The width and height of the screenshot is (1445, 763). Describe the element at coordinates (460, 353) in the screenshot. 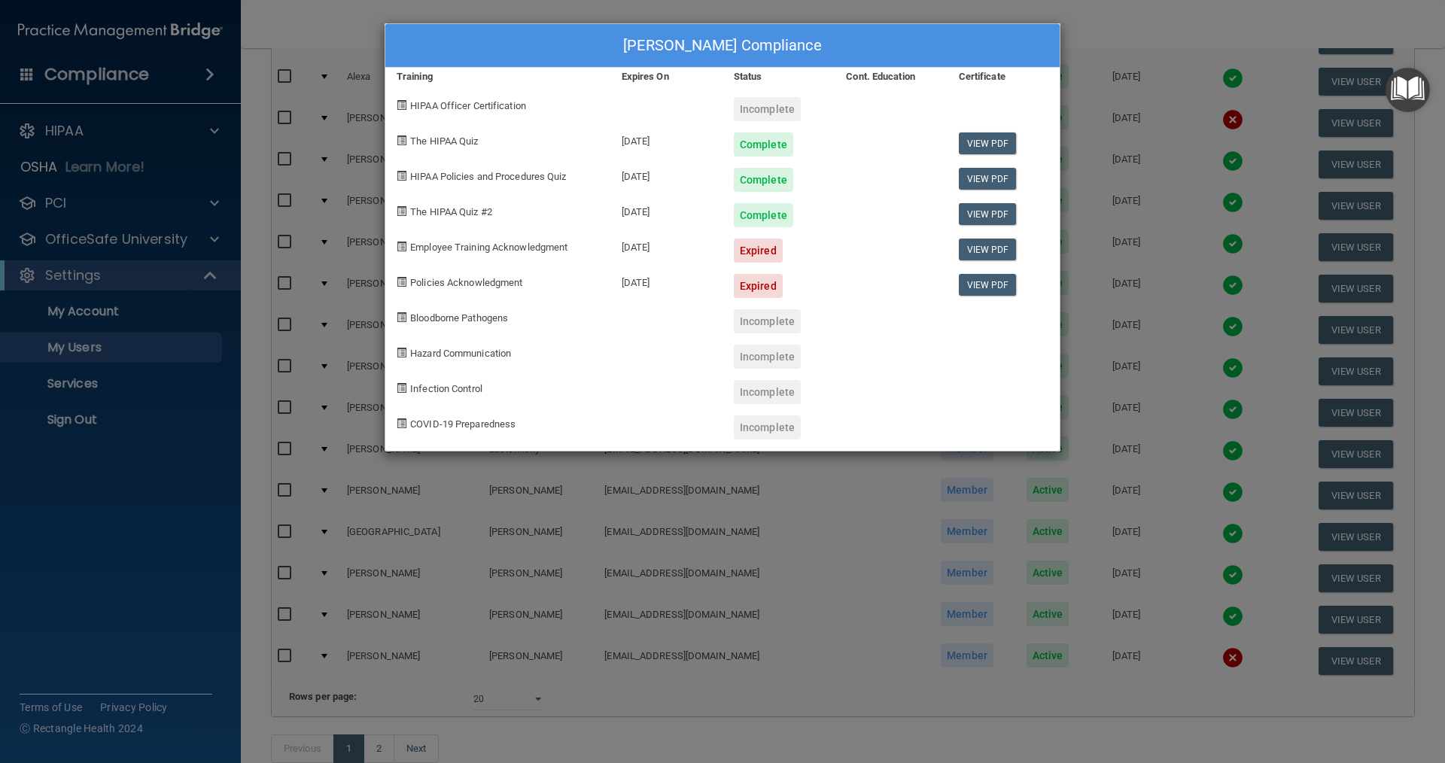

I see `span: Hazard Communication` at that location.